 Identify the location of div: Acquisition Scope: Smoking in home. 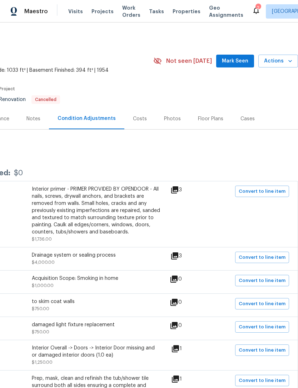
(96, 278).